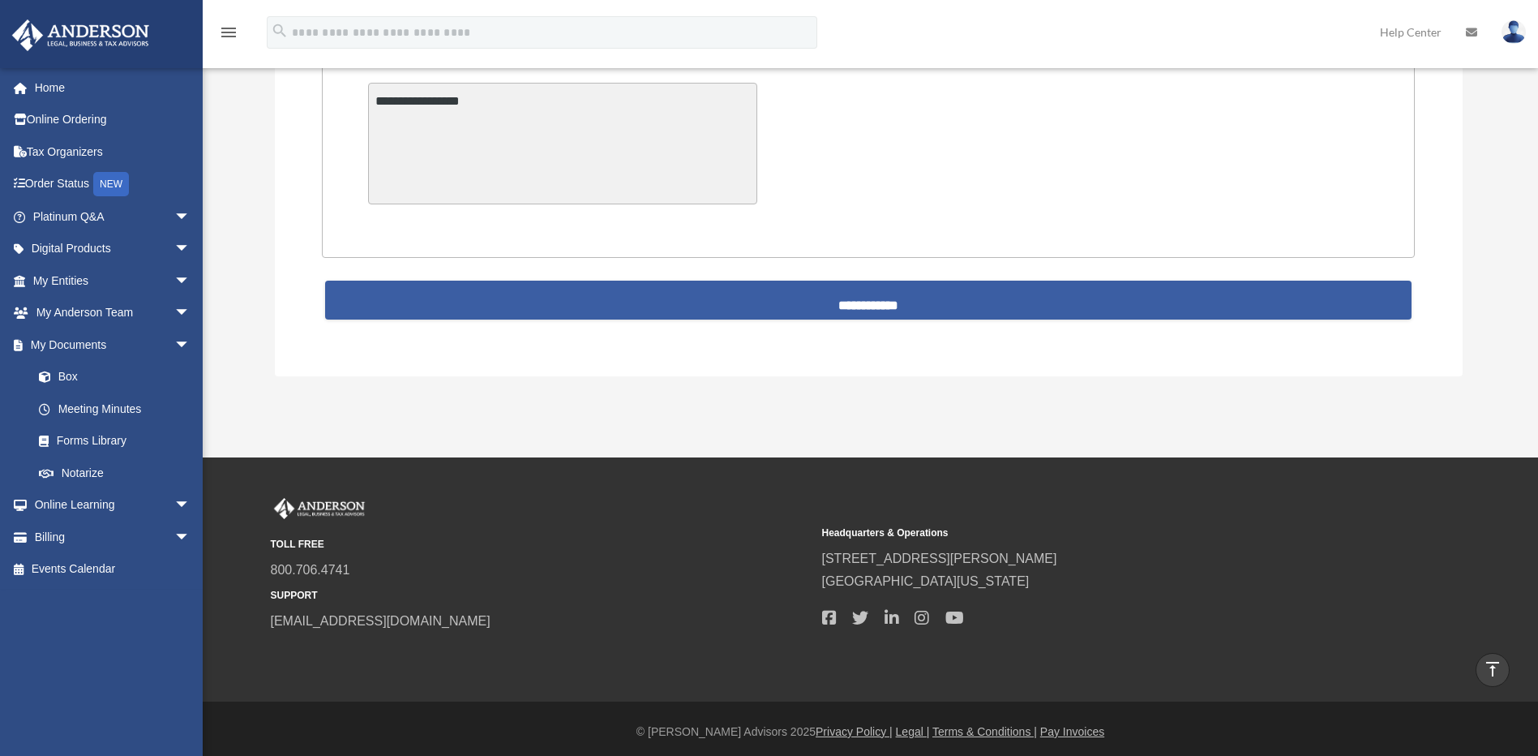  Describe the element at coordinates (1072, 731) in the screenshot. I see `a: Pay Invoices` at that location.